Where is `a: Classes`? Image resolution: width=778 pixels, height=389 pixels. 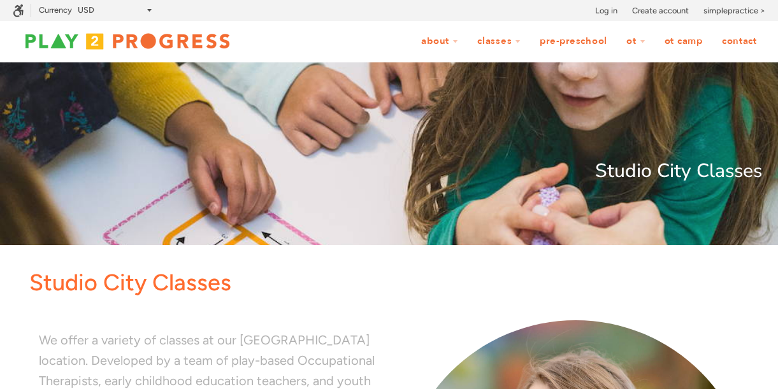 a: Classes is located at coordinates (499, 41).